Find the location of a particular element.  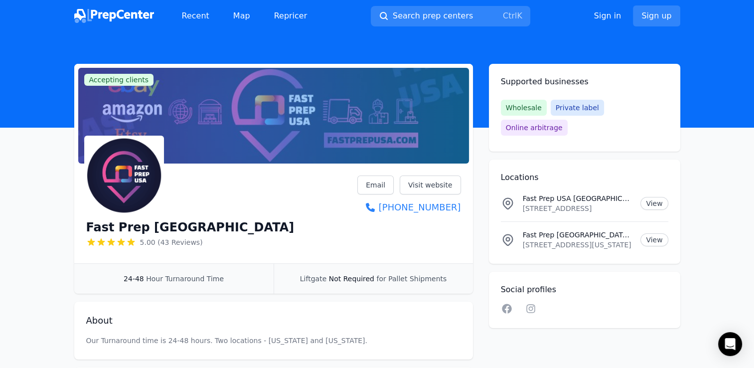

span: Liftgate is located at coordinates (313, 279).